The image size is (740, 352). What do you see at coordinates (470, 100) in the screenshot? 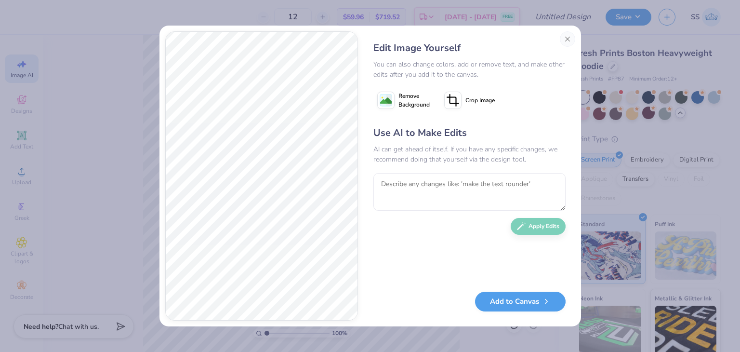
I see `button: Crop Image` at bounding box center [470, 100].